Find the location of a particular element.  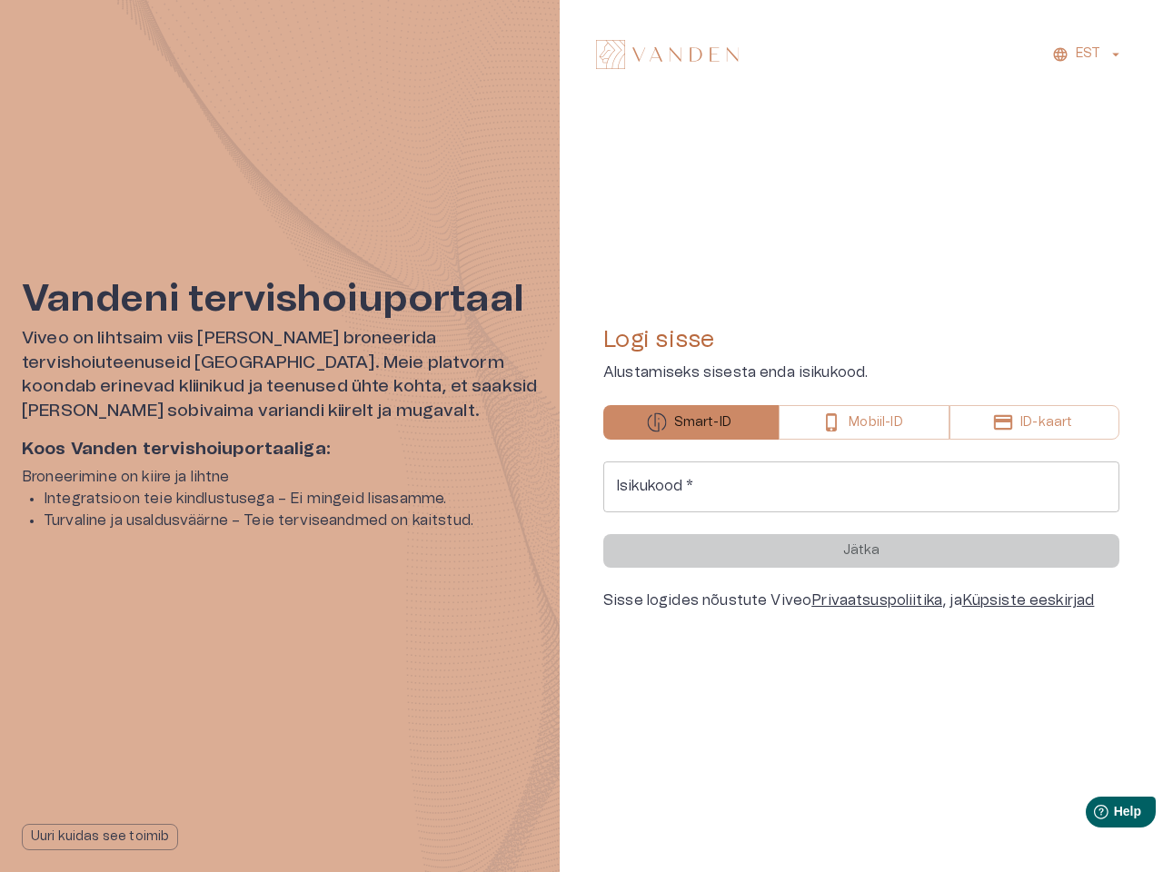

p: Mobiil-ID is located at coordinates (875, 422).